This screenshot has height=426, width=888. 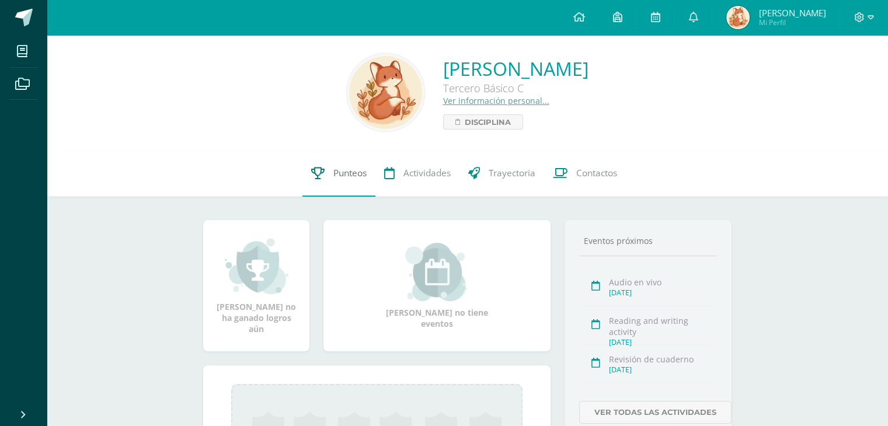 I want to click on a: Punteos, so click(x=339, y=173).